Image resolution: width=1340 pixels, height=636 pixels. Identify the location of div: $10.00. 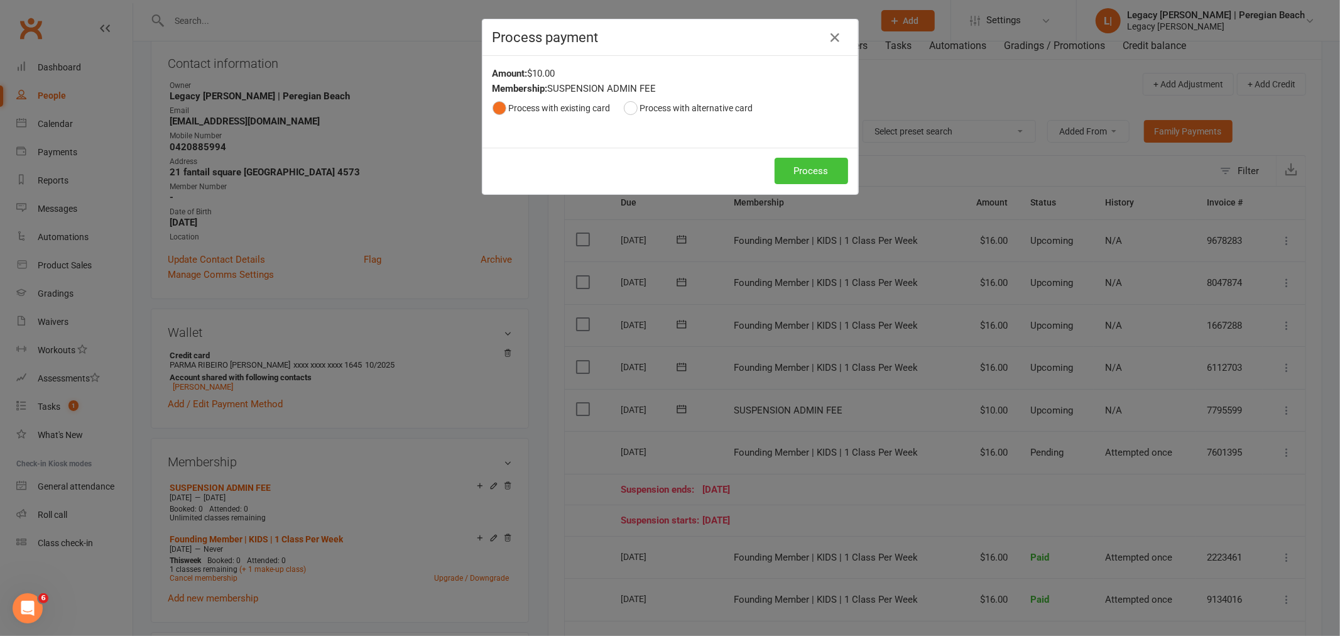
(671, 74).